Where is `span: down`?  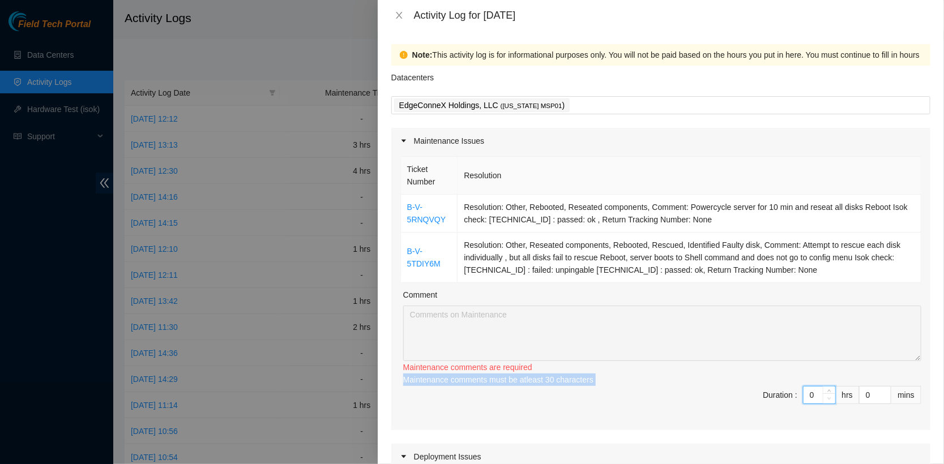 span: down is located at coordinates (829, 399).